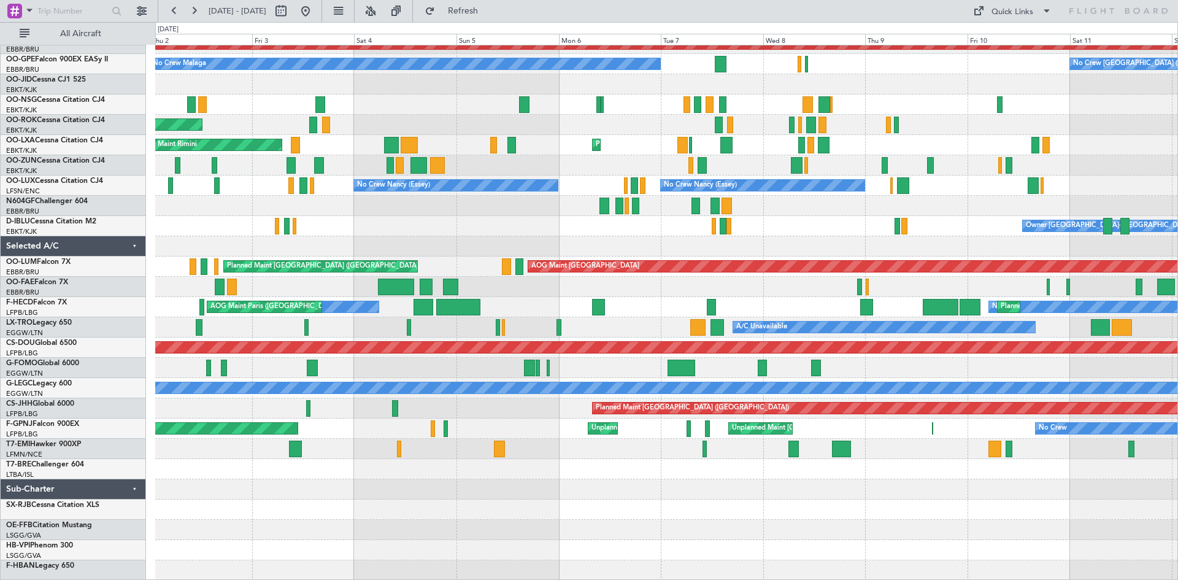 The width and height of the screenshot is (1178, 580). What do you see at coordinates (507, 39) in the screenshot?
I see `div: Sun 5` at bounding box center [507, 39].